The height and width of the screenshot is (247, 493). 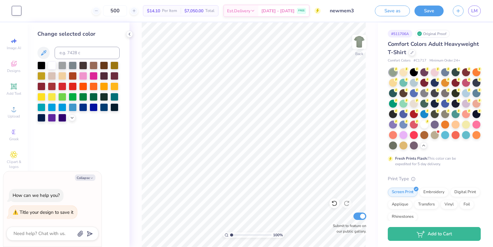 What do you see at coordinates (429, 11) in the screenshot?
I see `button: Save` at bounding box center [429, 11].